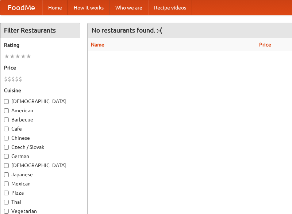  Describe the element at coordinates (6, 174) in the screenshot. I see `input: Japanese` at that location.